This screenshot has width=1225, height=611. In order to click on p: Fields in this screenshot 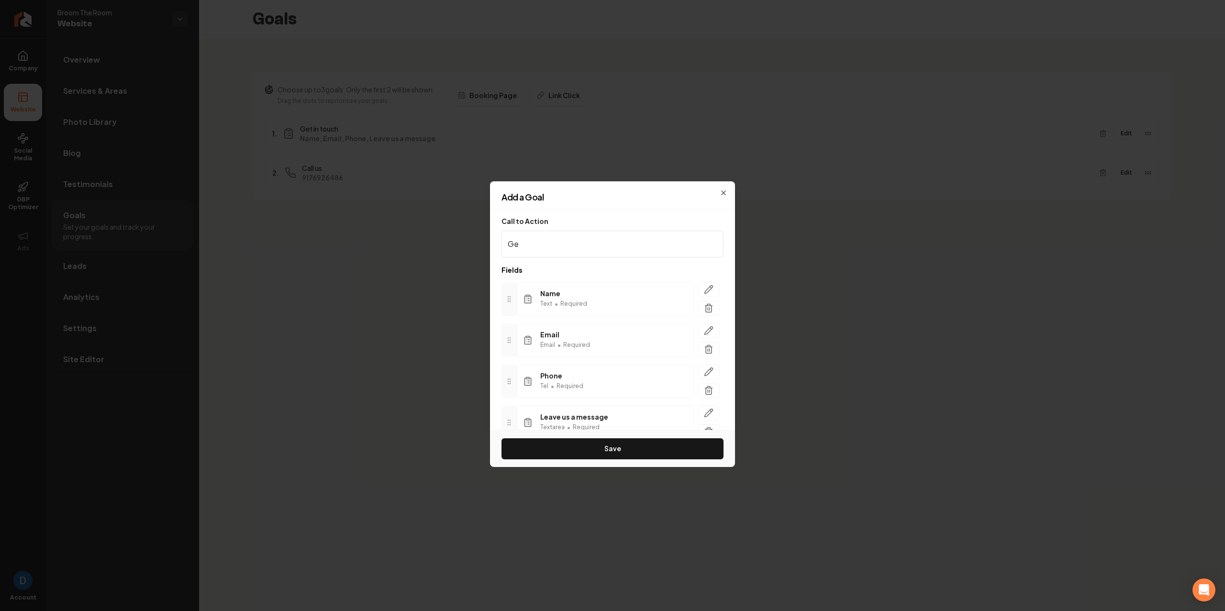, I will do `click(612, 270)`.